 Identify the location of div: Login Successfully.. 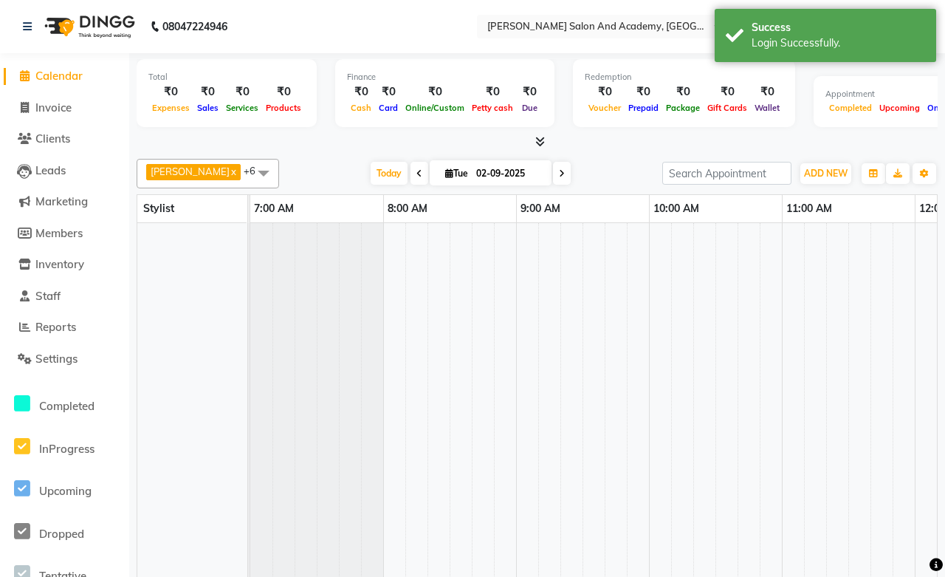
(838, 43).